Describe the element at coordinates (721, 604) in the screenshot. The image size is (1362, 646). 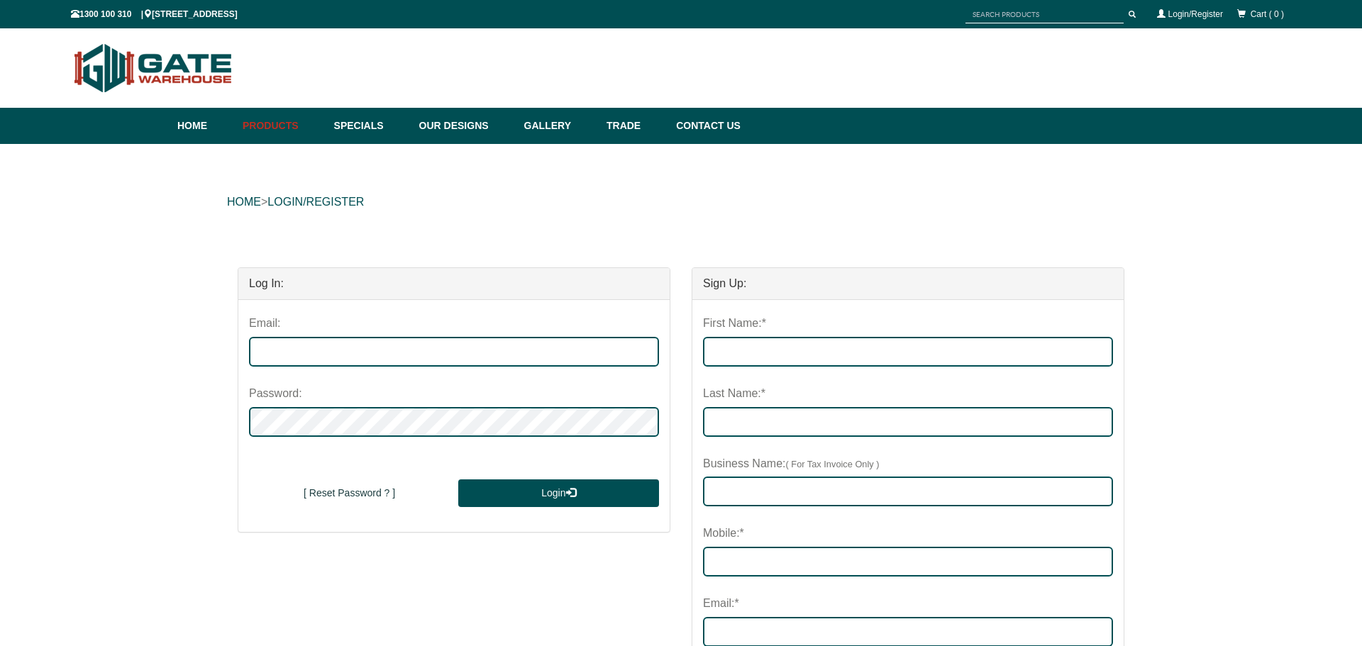
I see `label: Email:*` at that location.